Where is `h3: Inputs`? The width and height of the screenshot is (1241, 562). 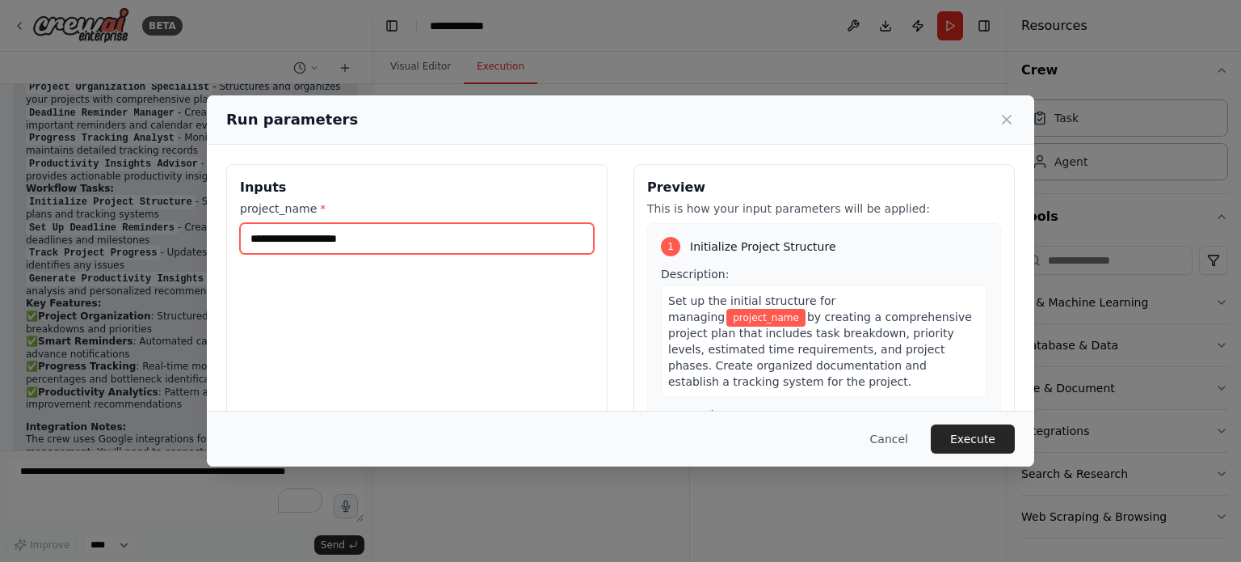
h3: Inputs is located at coordinates (417, 187).